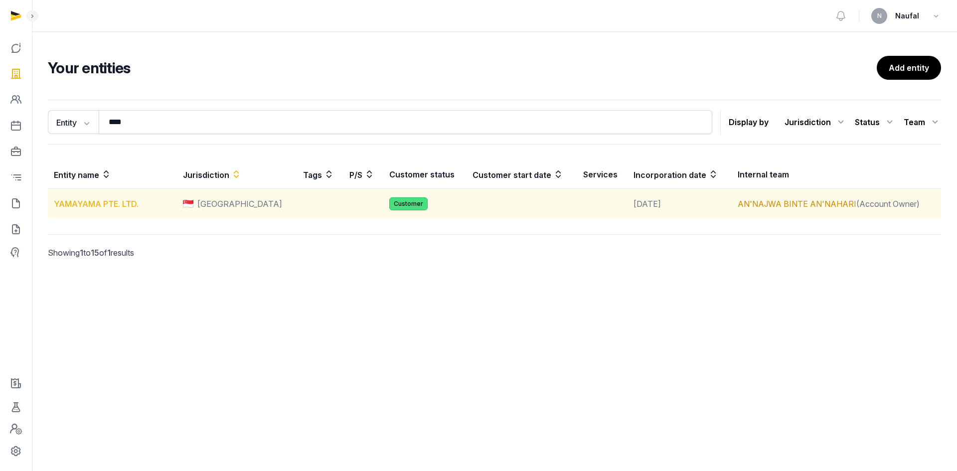  I want to click on div: Team, so click(923, 122).